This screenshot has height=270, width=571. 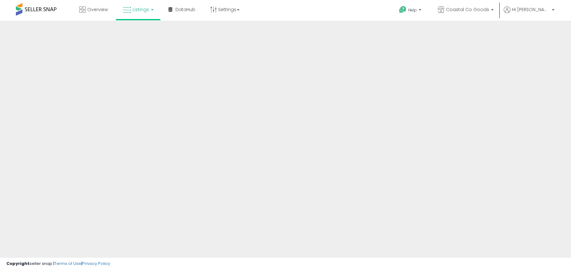 I want to click on span: Listings, so click(x=141, y=10).